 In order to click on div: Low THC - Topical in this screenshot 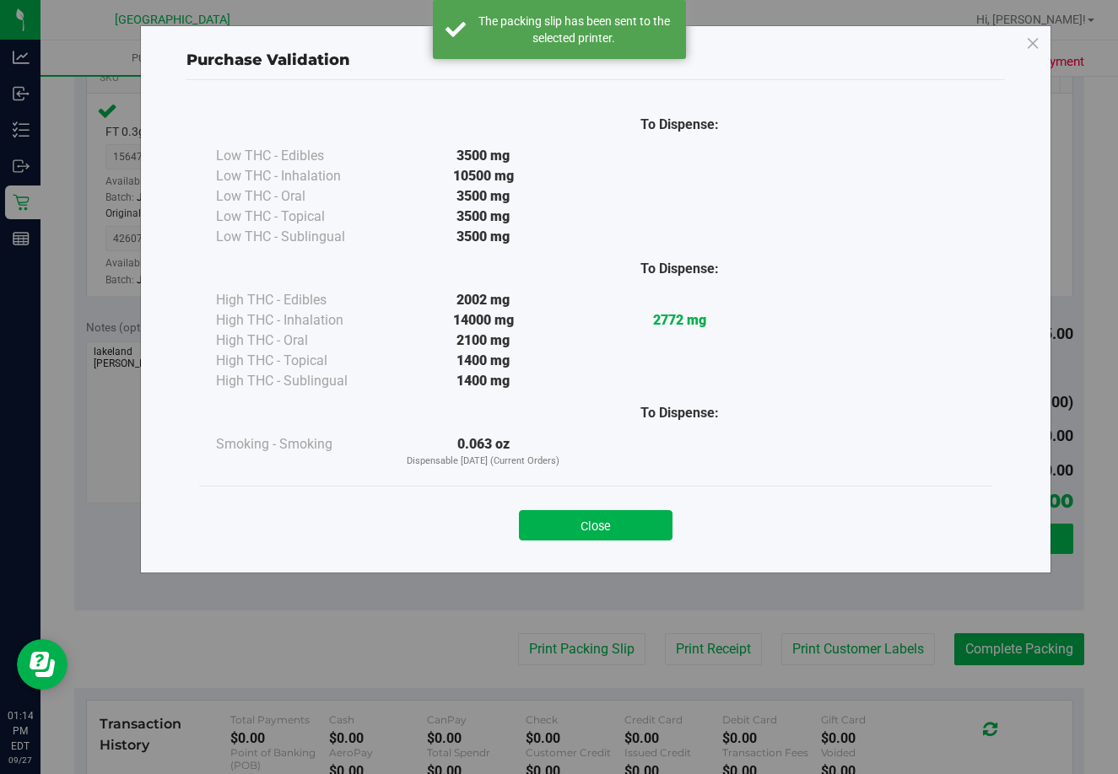, I will do `click(300, 217)`.